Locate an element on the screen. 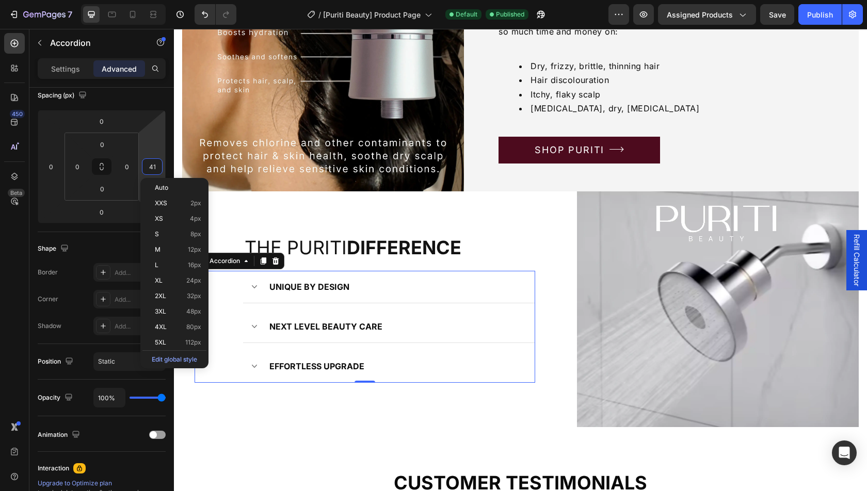  h2: CUSTOMER TESTIMONIALS is located at coordinates (346, 454).